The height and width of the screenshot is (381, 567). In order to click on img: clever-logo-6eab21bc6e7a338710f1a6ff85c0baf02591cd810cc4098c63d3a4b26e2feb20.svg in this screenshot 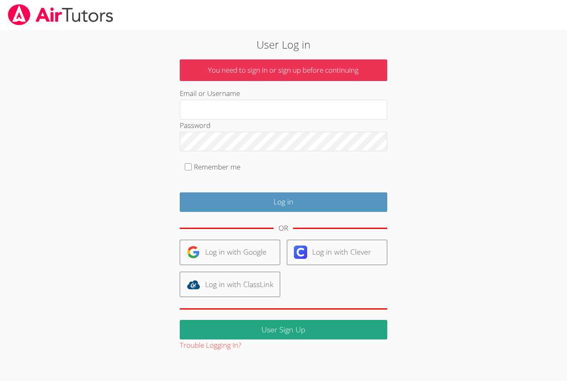, I will do `click(301, 252)`.